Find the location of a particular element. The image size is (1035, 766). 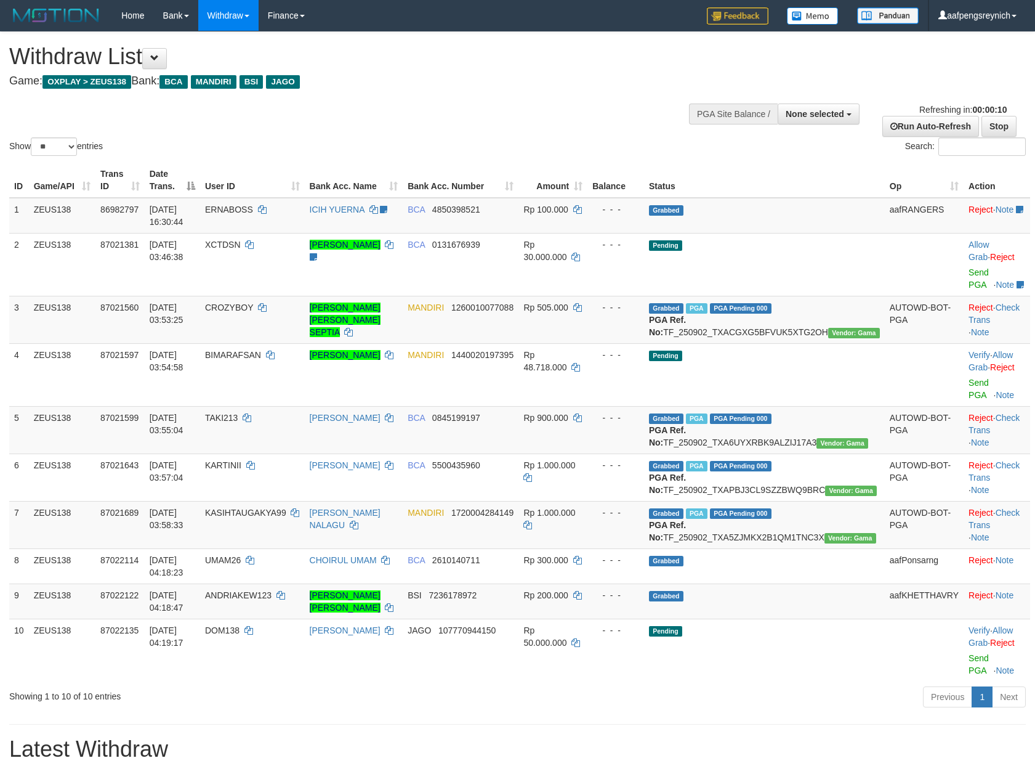

select: Showentries is located at coordinates (54, 147).